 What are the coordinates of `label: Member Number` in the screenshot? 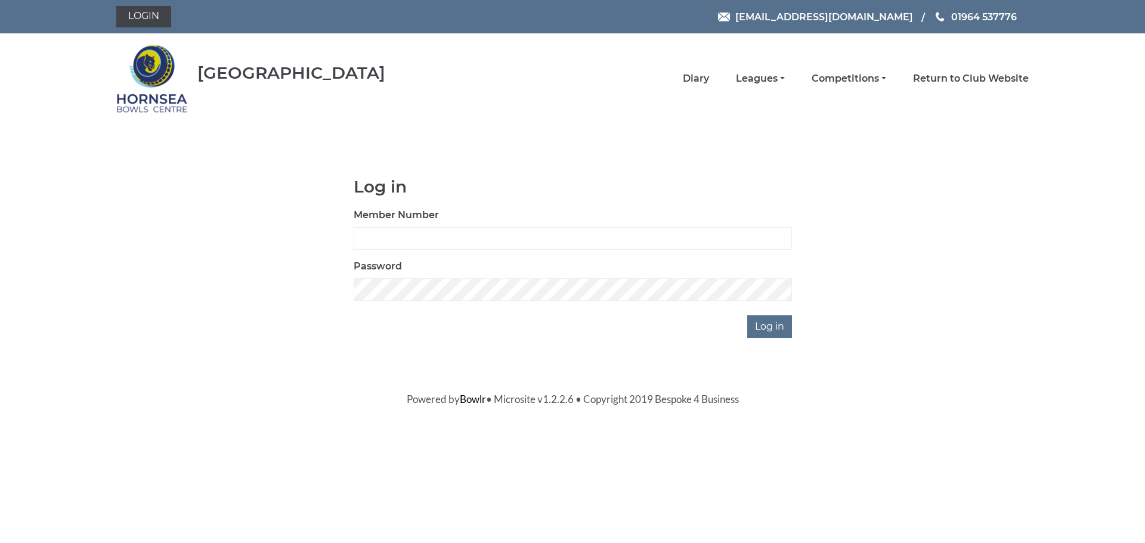 It's located at (396, 215).